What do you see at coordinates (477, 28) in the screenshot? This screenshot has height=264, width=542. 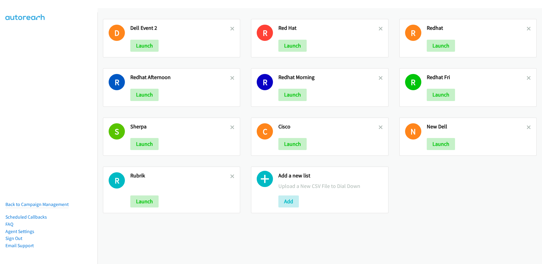 I see `h2: Redhat` at bounding box center [477, 28].